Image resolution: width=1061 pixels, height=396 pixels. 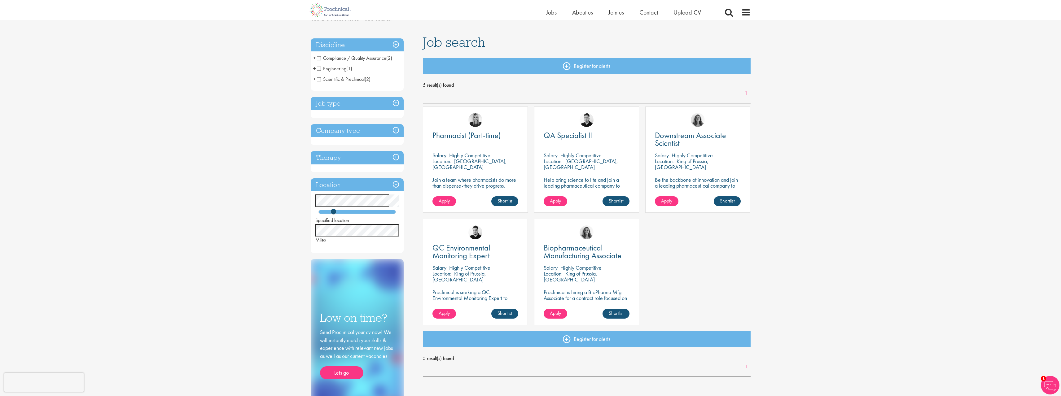 I want to click on span: Pharmacist (Part-time), so click(x=467, y=135).